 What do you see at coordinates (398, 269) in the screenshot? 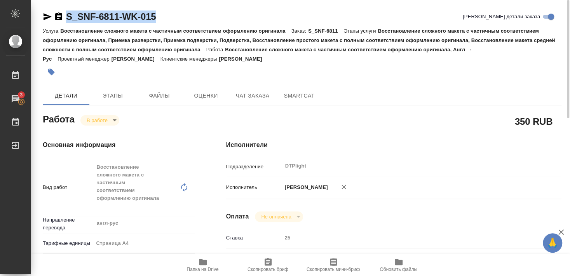
I see `span: Обновить файлы` at bounding box center [398, 269].